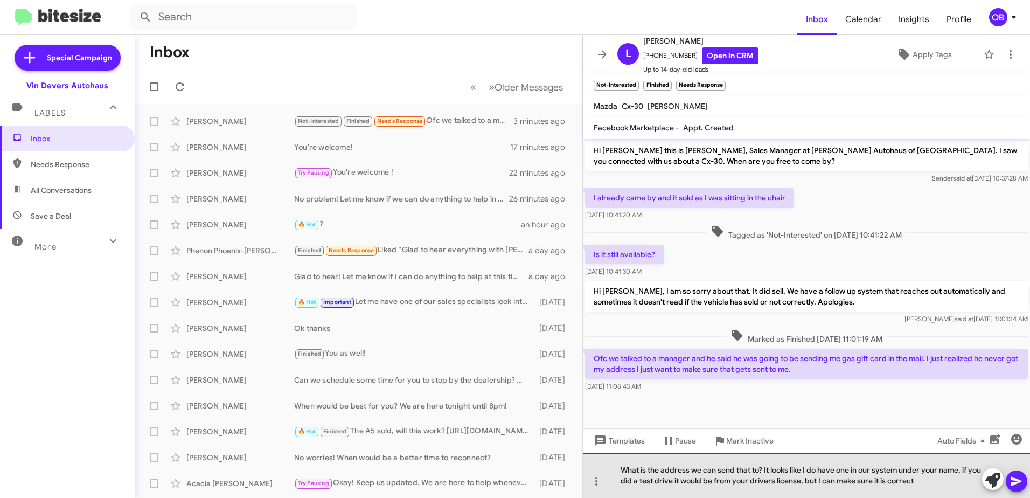 The height and width of the screenshot is (498, 1030). I want to click on div: 3 minutes ago, so click(543, 121).